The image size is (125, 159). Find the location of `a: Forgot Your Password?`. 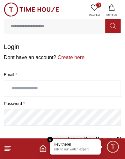

a: Forgot Your Password? is located at coordinates (95, 139).